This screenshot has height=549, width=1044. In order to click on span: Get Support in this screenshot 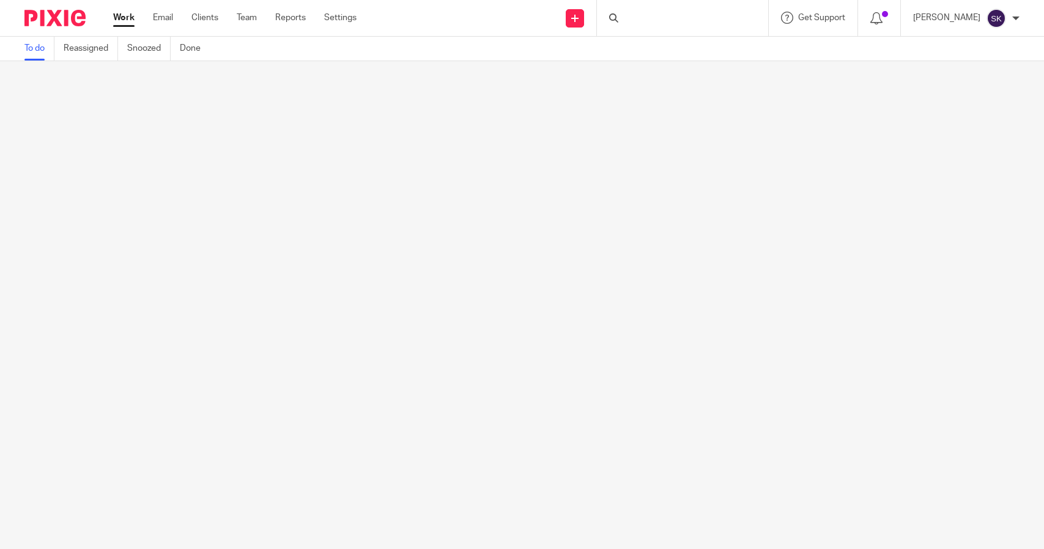, I will do `click(822, 18)`.